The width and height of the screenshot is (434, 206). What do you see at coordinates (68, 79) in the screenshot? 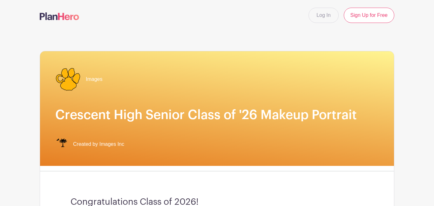
I see `img: CRESCENT_HS_PAW-01.png` at bounding box center [68, 79].